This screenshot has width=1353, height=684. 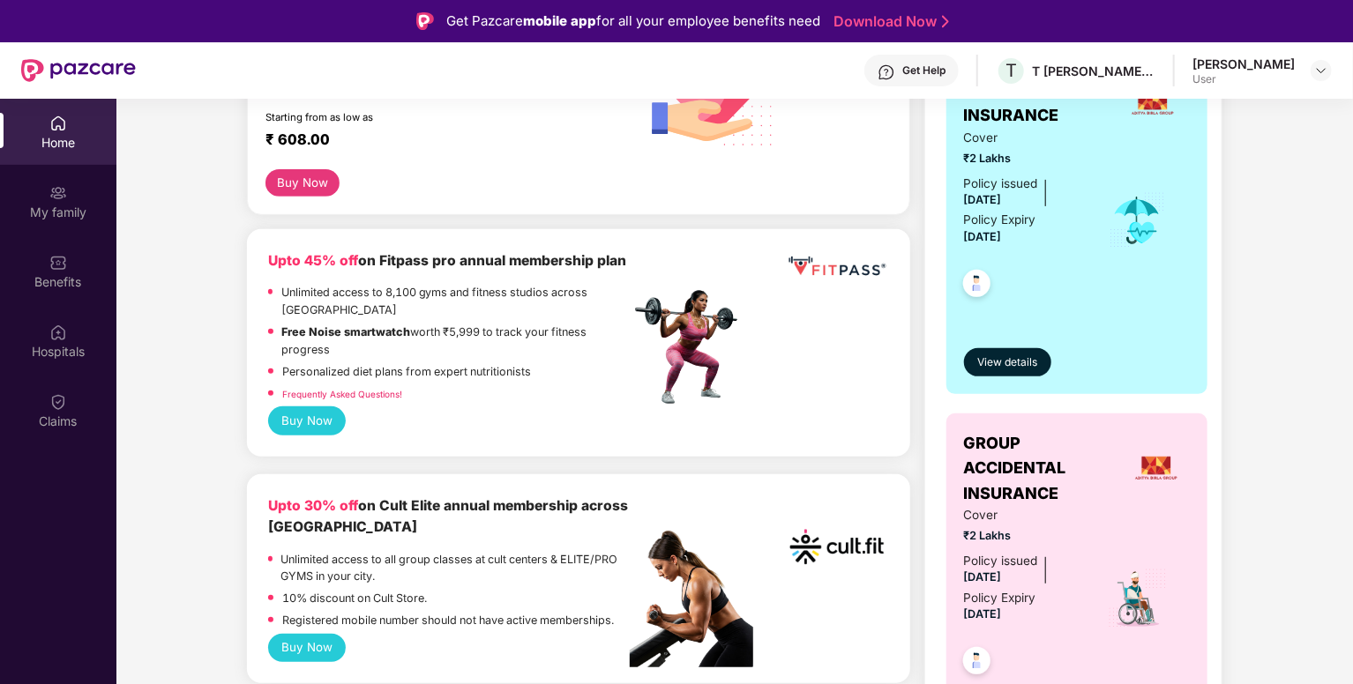 What do you see at coordinates (456, 341) in the screenshot?
I see `p: worth ₹5,999 to track your fitness progress` at bounding box center [456, 341].